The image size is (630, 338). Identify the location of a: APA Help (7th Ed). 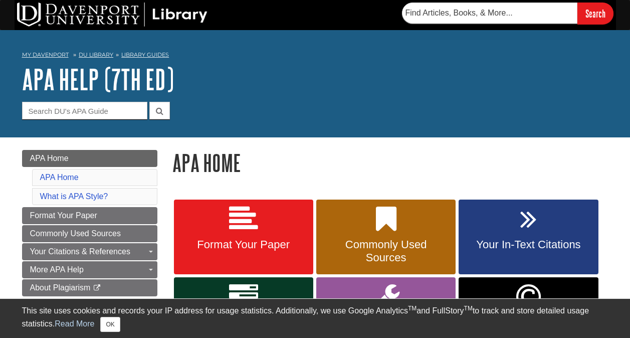
(98, 79).